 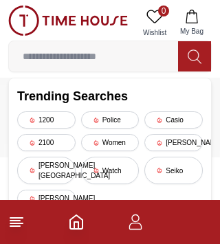 I want to click on button: My Bag, so click(x=191, y=23).